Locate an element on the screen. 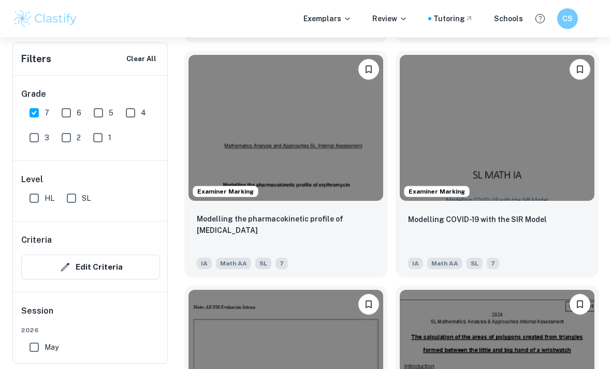 The image size is (611, 369). p: Modelling COVID-19 with the SIR Model is located at coordinates (478, 220).